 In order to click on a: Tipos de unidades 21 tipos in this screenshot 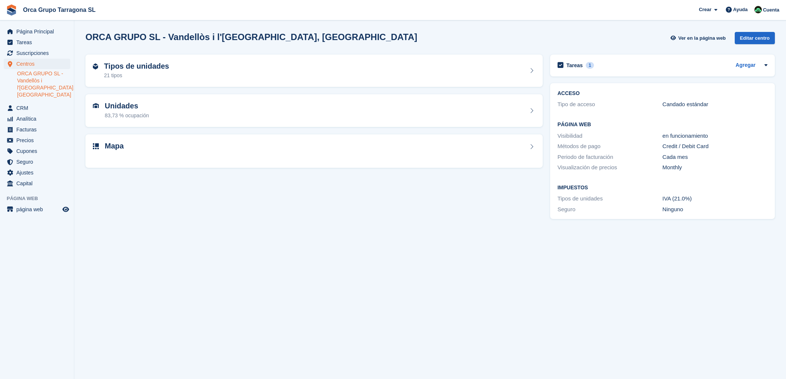, I will do `click(314, 71)`.